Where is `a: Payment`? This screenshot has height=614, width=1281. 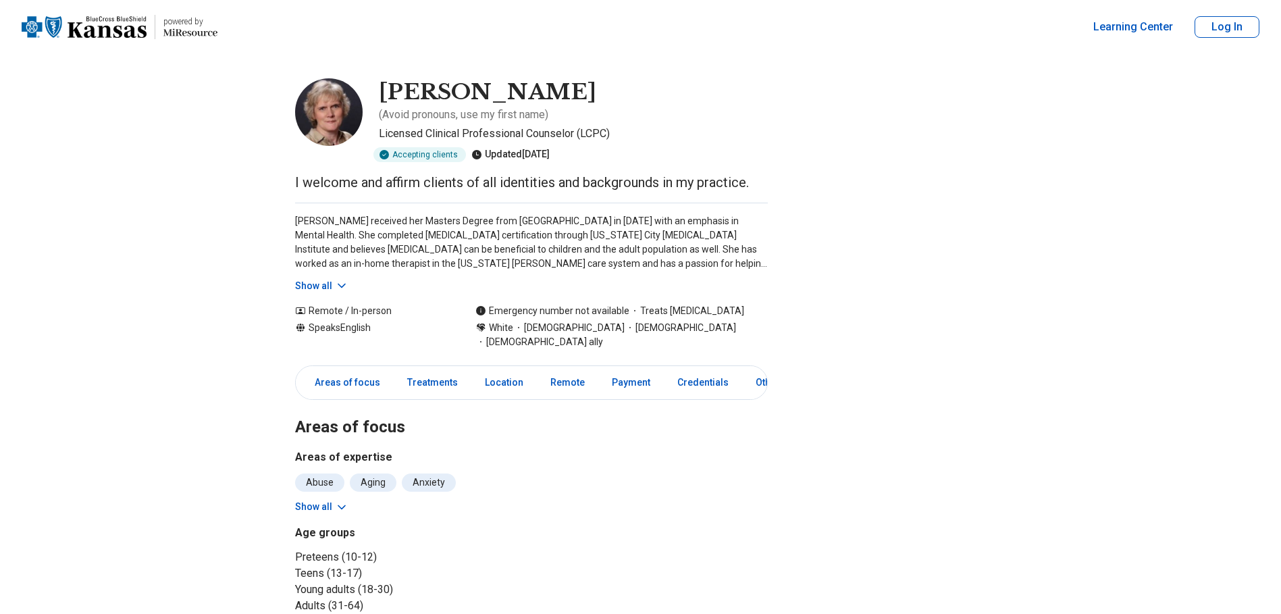
a: Payment is located at coordinates (631, 382).